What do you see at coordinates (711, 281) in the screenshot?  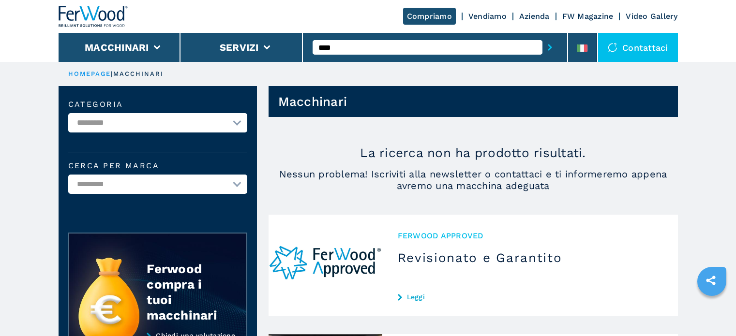 I see `a: sharethis` at bounding box center [711, 281].